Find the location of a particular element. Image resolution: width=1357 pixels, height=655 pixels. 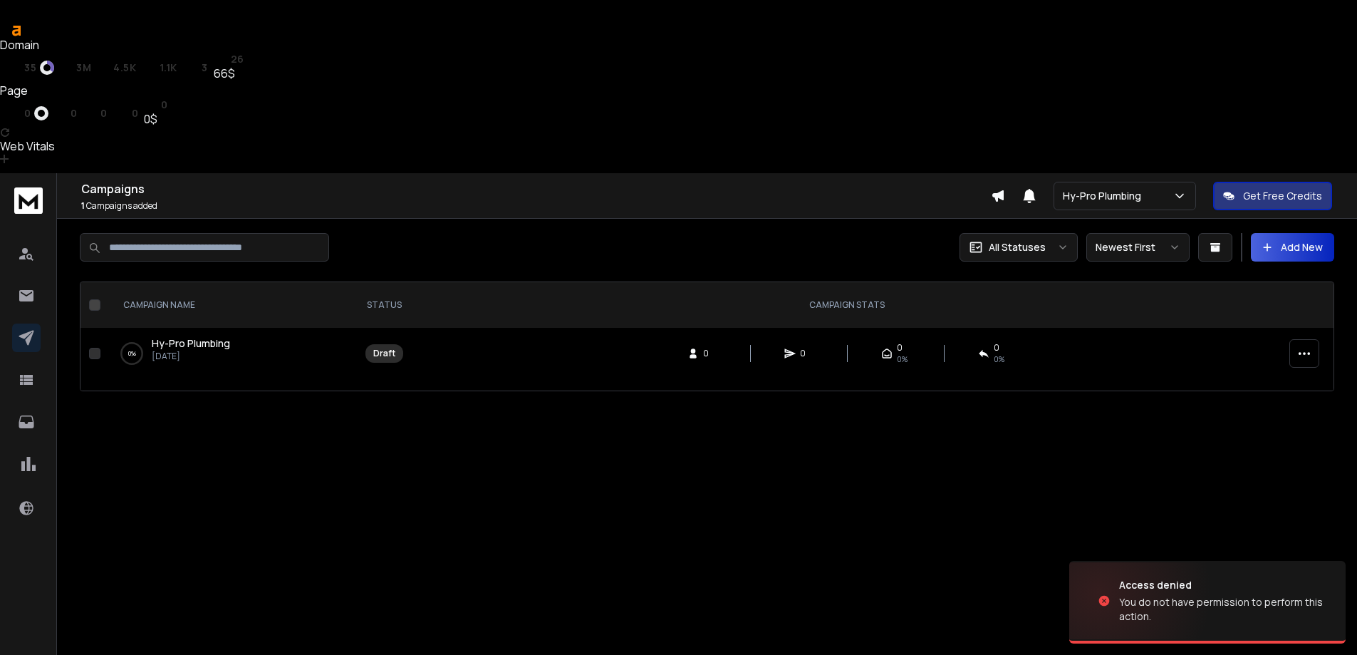

span: ur is located at coordinates (14, 113).